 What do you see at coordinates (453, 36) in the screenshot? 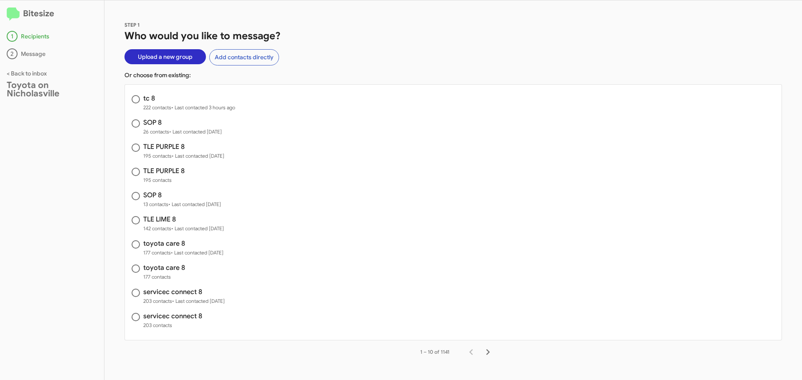
I see `h1: Who would you like to message?` at bounding box center [453, 36].